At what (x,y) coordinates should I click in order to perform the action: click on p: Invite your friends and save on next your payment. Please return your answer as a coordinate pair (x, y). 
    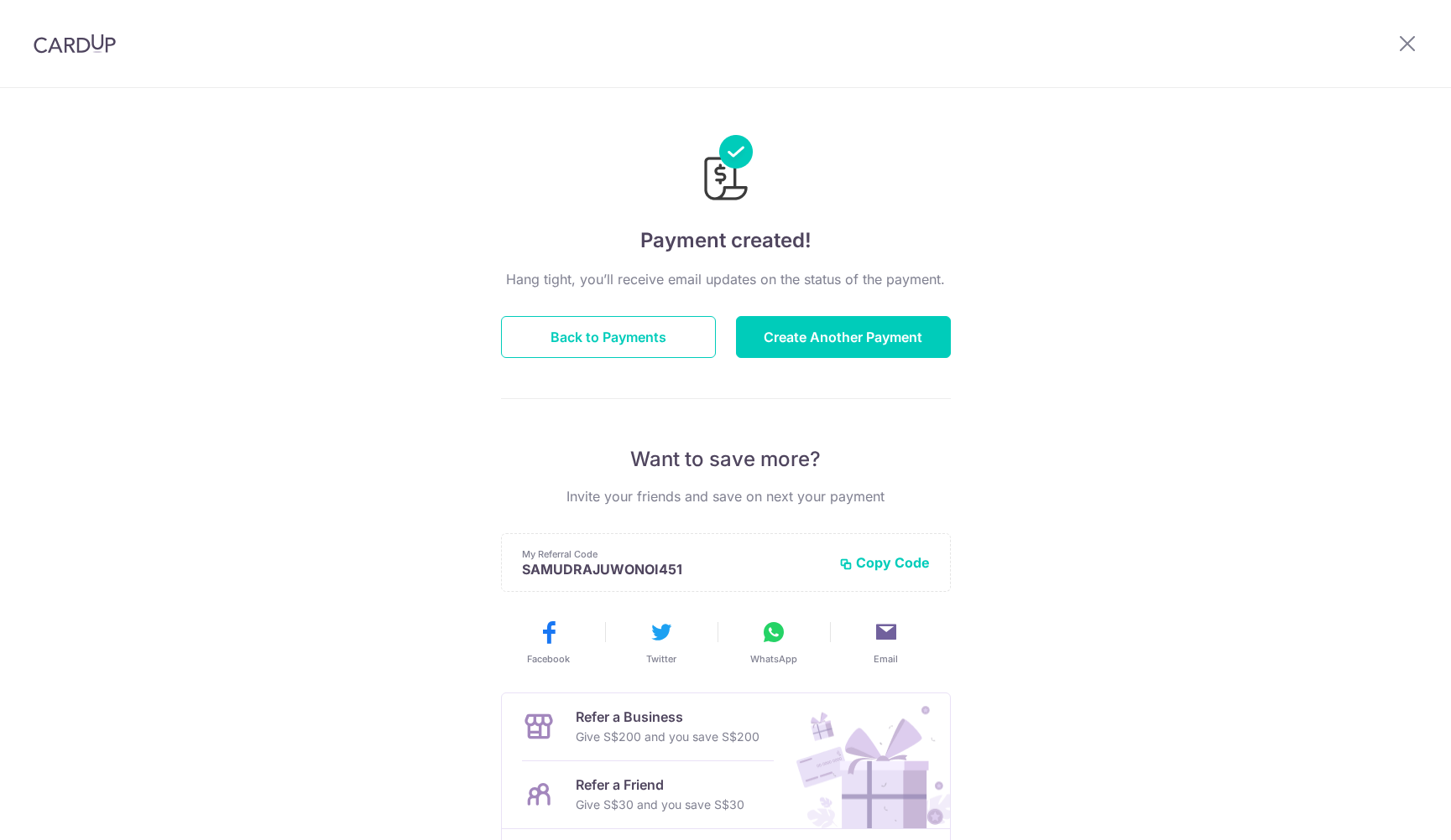
    Looking at the image, I should click on (726, 497).